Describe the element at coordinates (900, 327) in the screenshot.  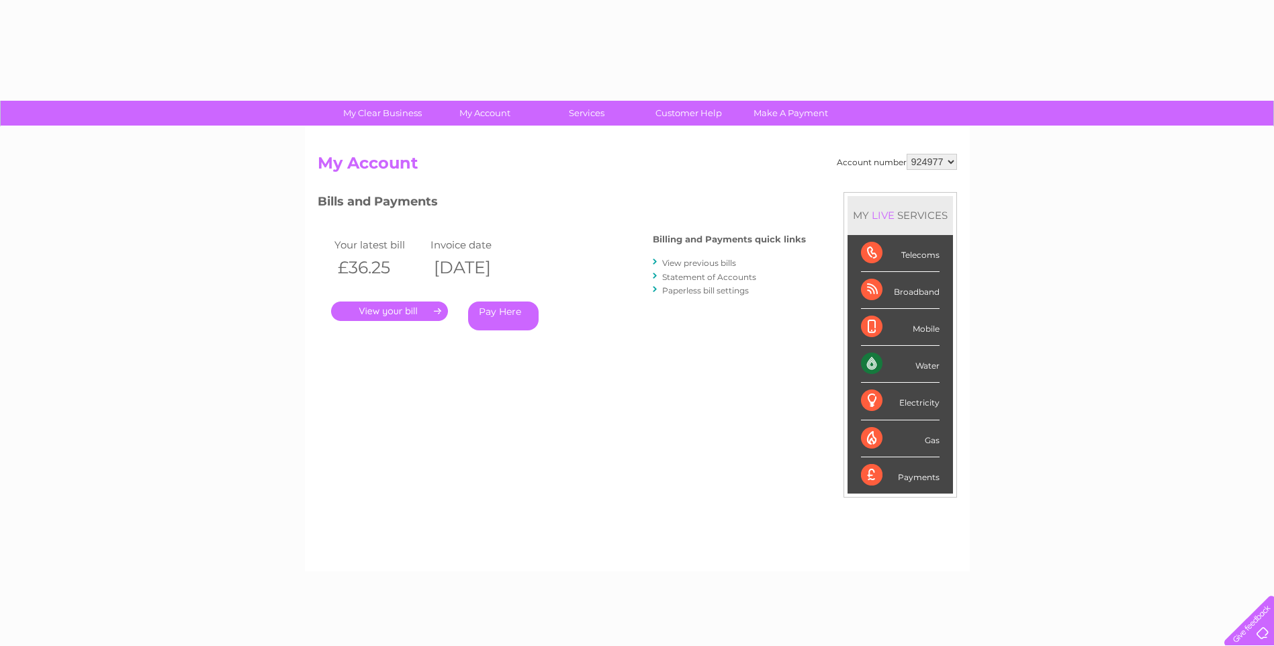
I see `div: Mobile` at that location.